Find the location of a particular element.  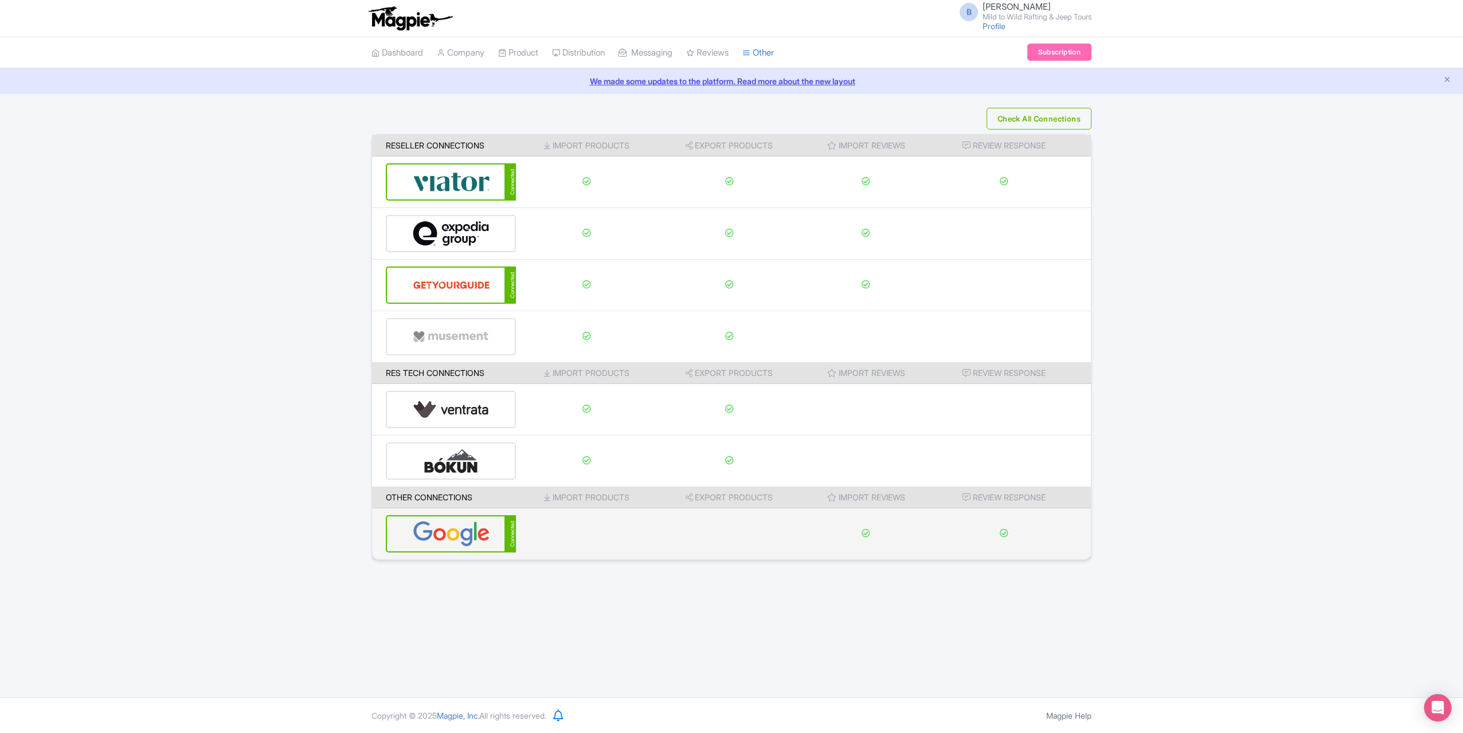

a: Other is located at coordinates (758, 53).